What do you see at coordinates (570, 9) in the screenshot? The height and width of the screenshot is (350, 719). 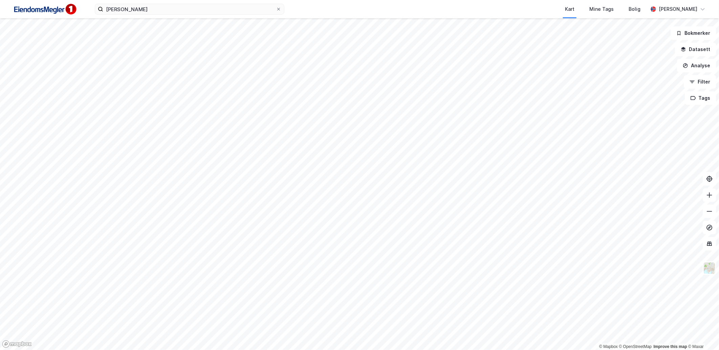 I see `div: Kart` at bounding box center [570, 9].